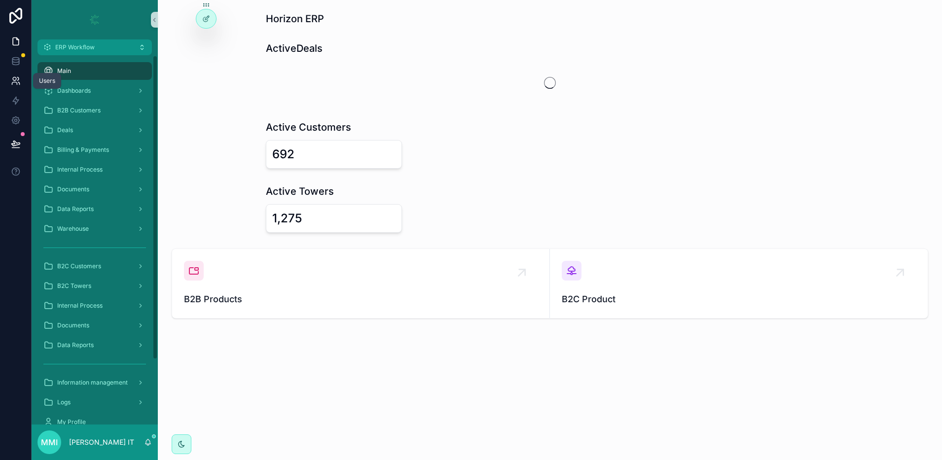  I want to click on span: Main, so click(64, 71).